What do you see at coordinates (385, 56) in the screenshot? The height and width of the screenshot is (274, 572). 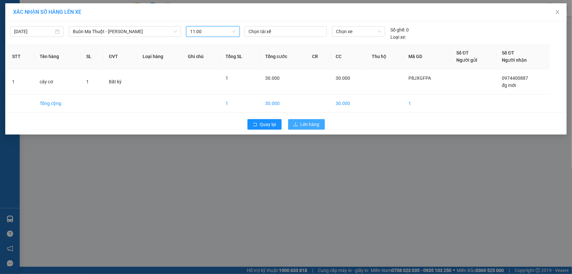 I see `th: Thu hộ` at bounding box center [385, 56].